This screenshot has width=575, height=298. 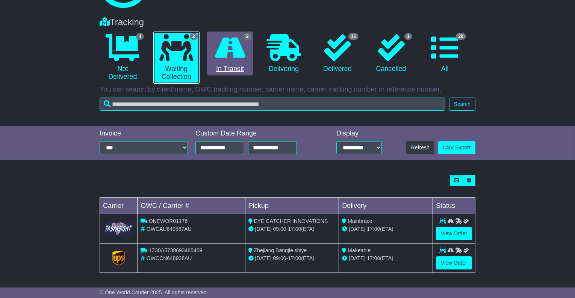 I want to click on div: Invoice, so click(x=143, y=134).